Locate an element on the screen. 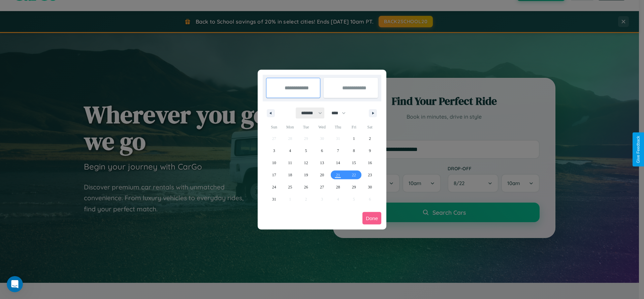 This screenshot has width=644, height=299. button: 22 is located at coordinates (354, 175).